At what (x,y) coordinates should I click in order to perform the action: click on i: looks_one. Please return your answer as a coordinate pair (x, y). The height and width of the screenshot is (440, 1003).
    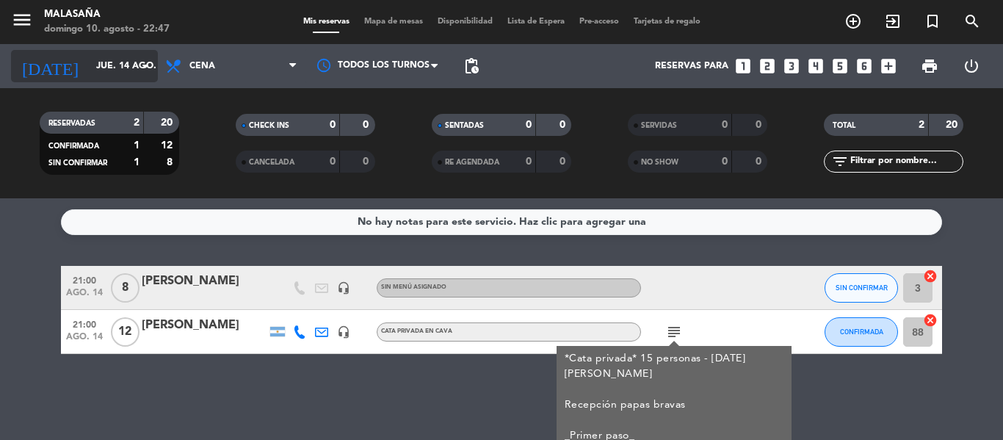
    Looking at the image, I should click on (743, 66).